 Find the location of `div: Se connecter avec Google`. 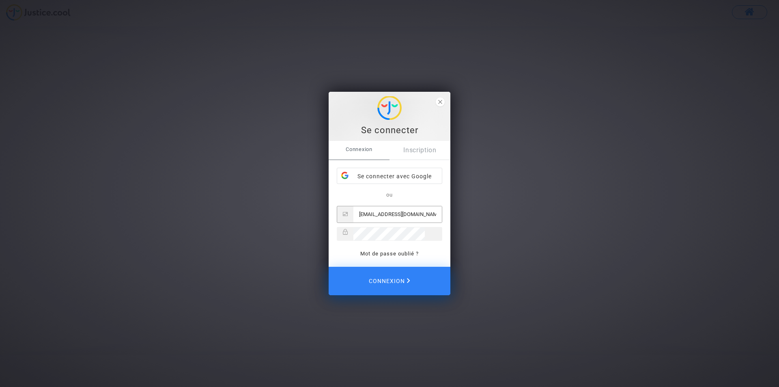

div: Se connecter avec Google is located at coordinates (390, 176).